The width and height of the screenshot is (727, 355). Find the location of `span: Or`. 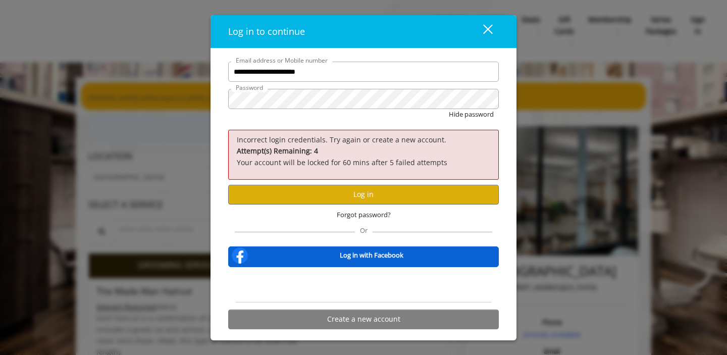

span: Or is located at coordinates (363, 230).